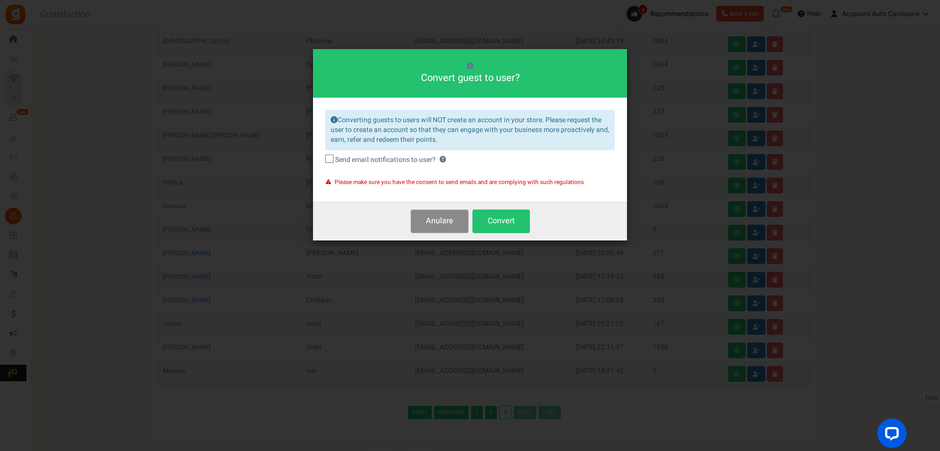 The height and width of the screenshot is (451, 940). Describe the element at coordinates (443, 160) in the screenshot. I see `span: Gratisfaction will send welcome, referral and other emails to the user. Content of these emails c...` at that location.